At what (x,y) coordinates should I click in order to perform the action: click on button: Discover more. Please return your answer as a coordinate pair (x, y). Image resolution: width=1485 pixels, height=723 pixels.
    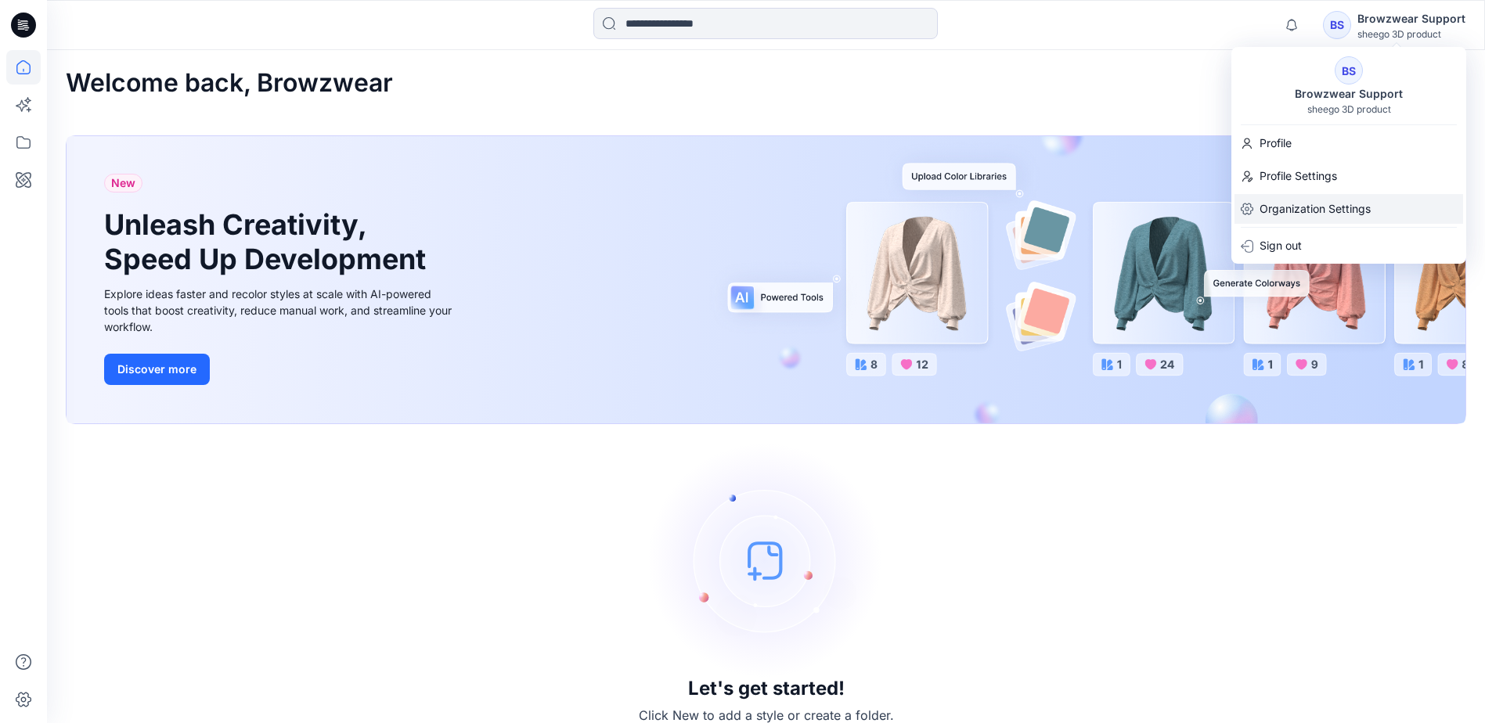
    Looking at the image, I should click on (157, 369).